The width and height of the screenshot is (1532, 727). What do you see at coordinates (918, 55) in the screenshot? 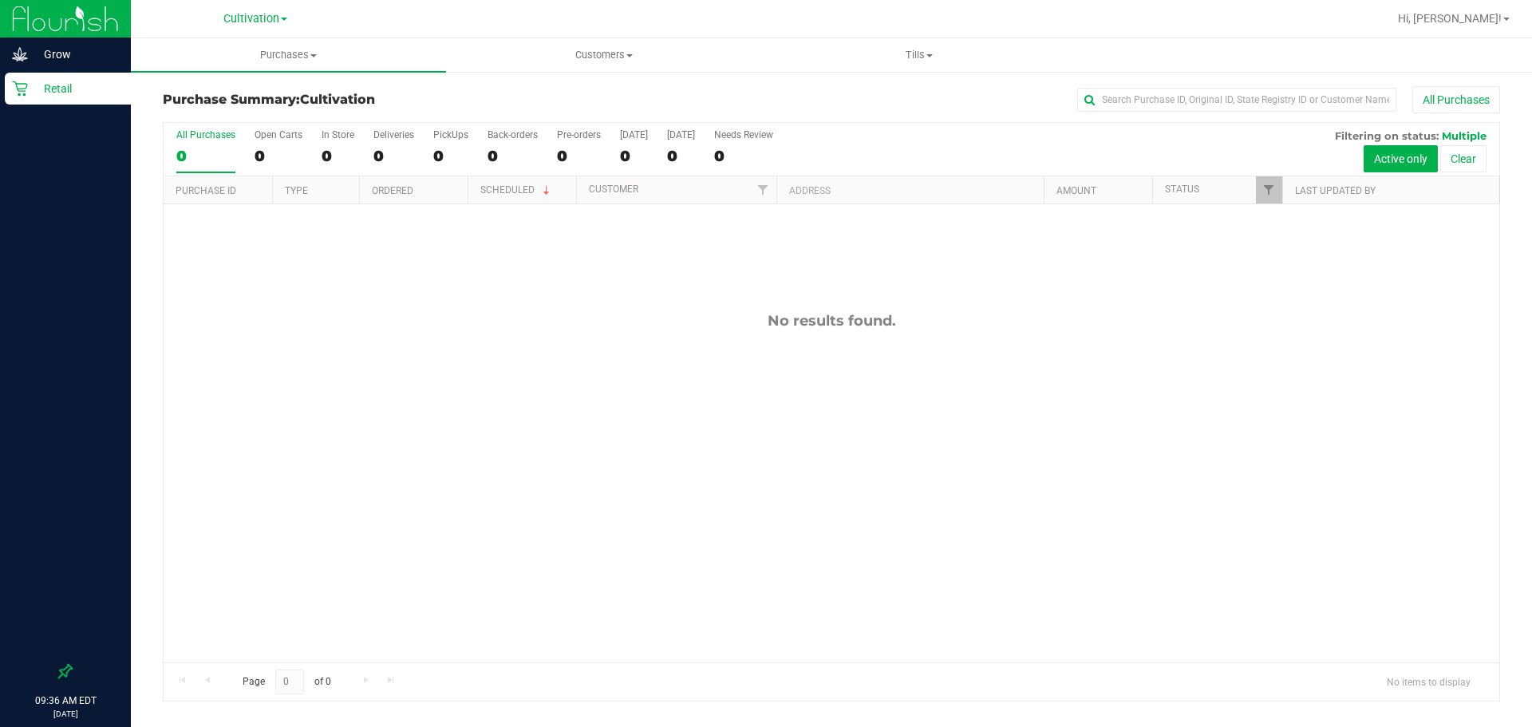
I see `a: Tills` at bounding box center [918, 55].